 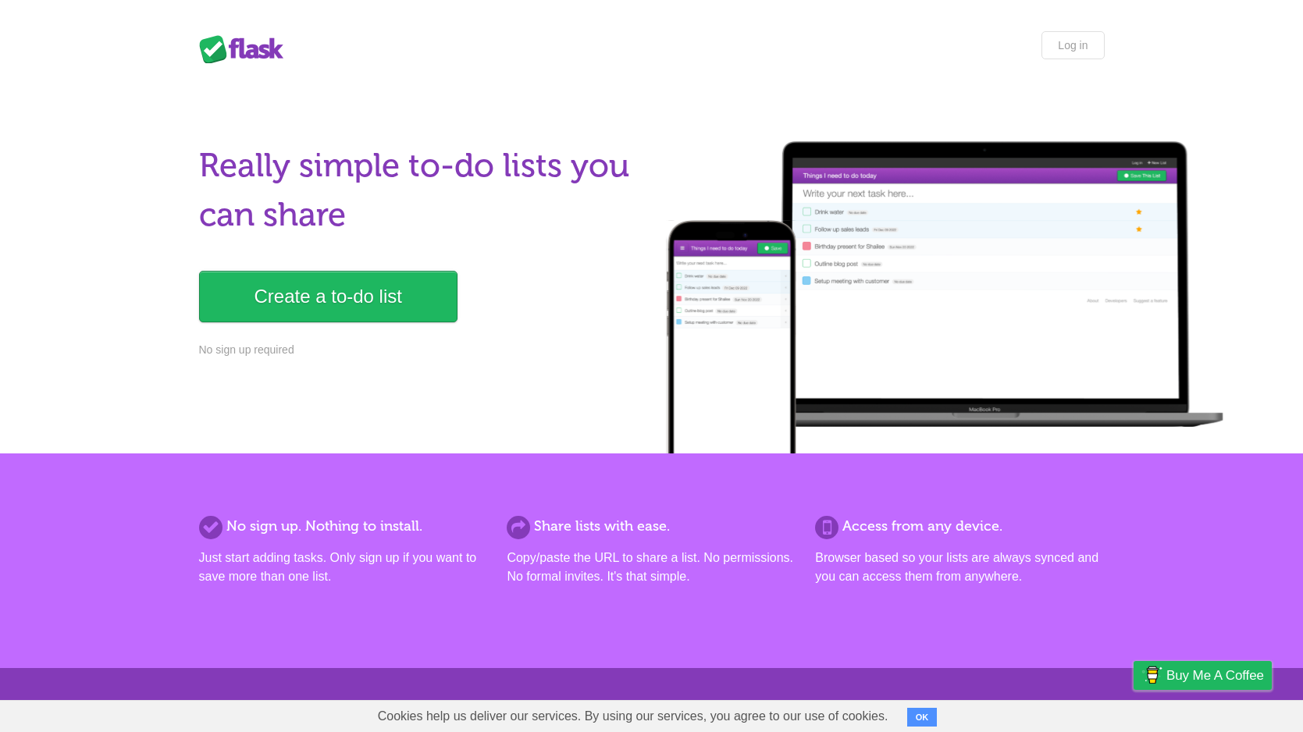 I want to click on h1: Really simple to-do lists you can share, so click(x=421, y=190).